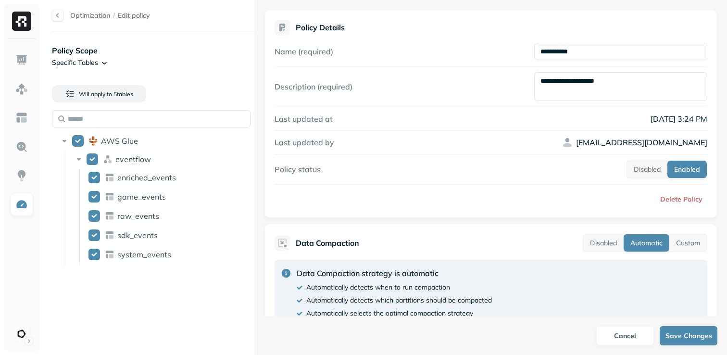  Describe the element at coordinates (94, 216) in the screenshot. I see `button: raw_events` at that location.